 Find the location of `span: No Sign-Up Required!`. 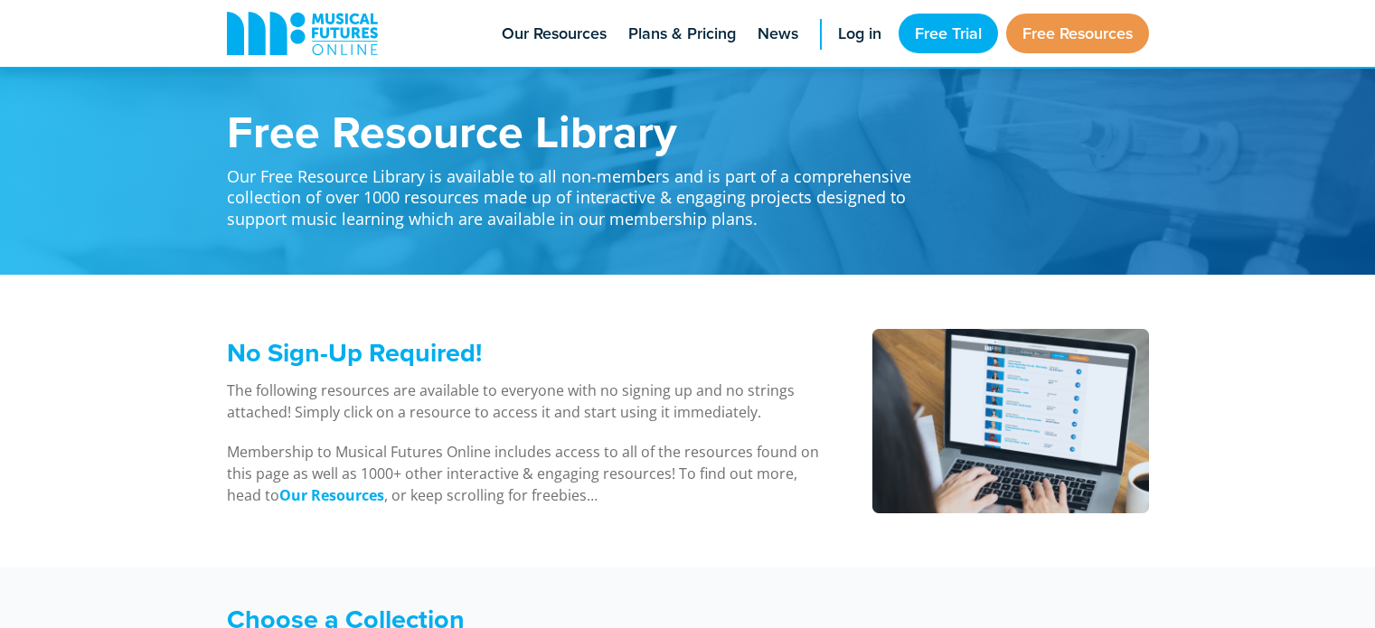

span: No Sign-Up Required! is located at coordinates (354, 353).